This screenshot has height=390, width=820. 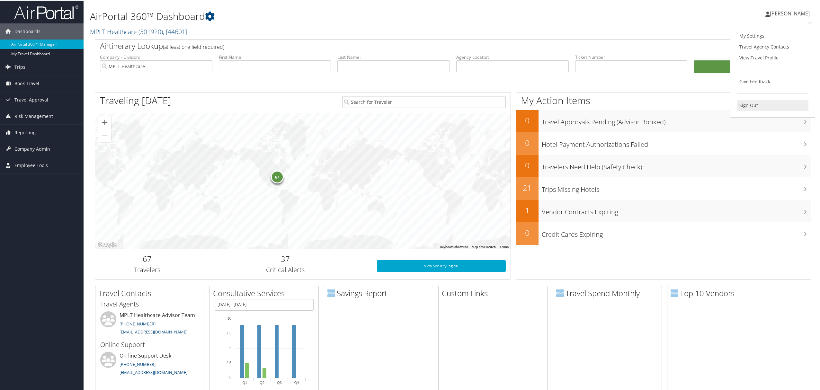 What do you see at coordinates (723, 293) in the screenshot?
I see `h2: Top 10 Vendors` at bounding box center [723, 293].